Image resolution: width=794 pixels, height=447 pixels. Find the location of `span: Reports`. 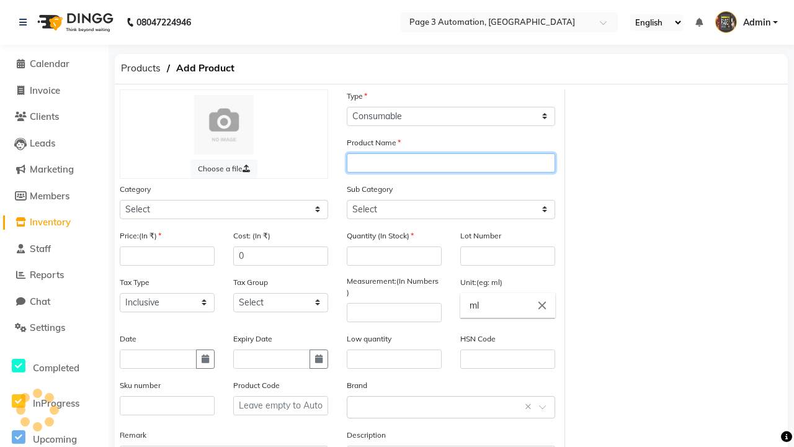

span: Reports is located at coordinates (47, 274).